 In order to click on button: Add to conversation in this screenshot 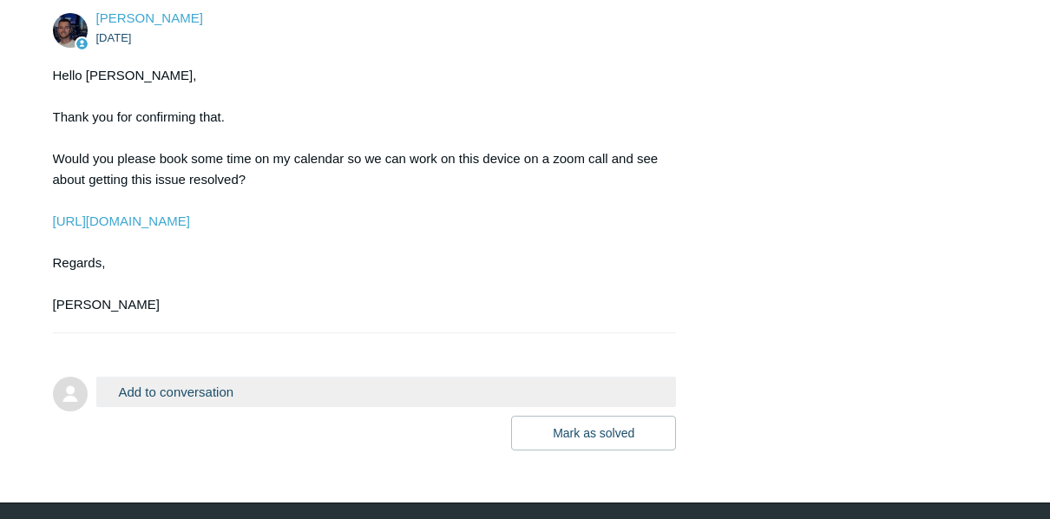, I will do `click(386, 391)`.